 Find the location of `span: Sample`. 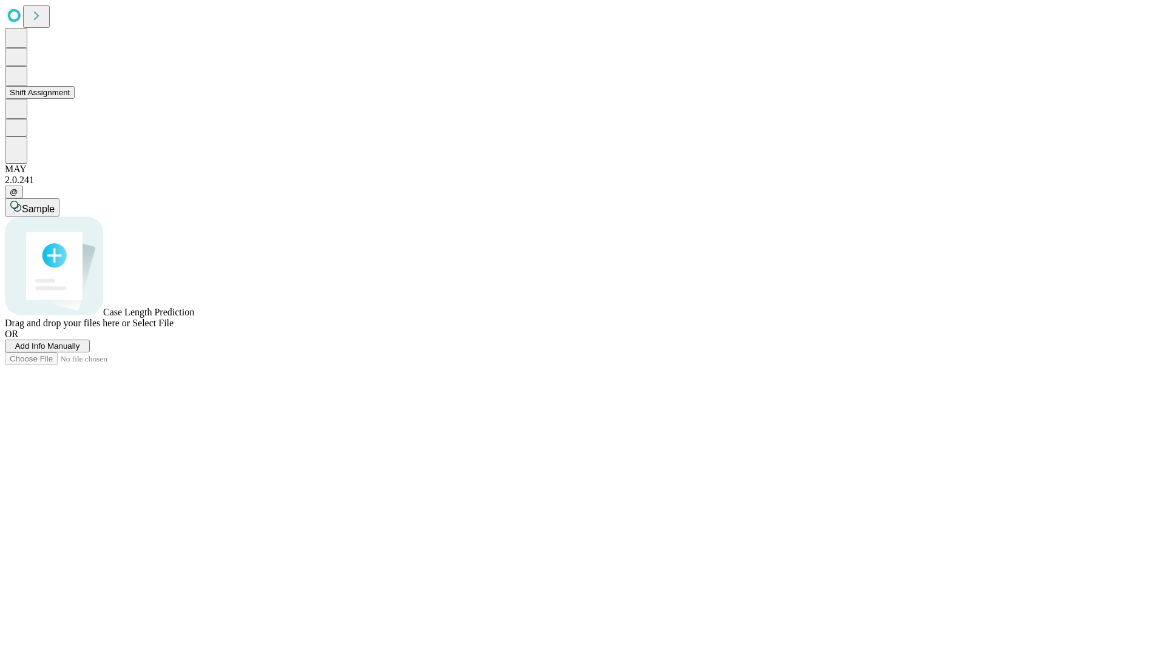

span: Sample is located at coordinates (38, 209).